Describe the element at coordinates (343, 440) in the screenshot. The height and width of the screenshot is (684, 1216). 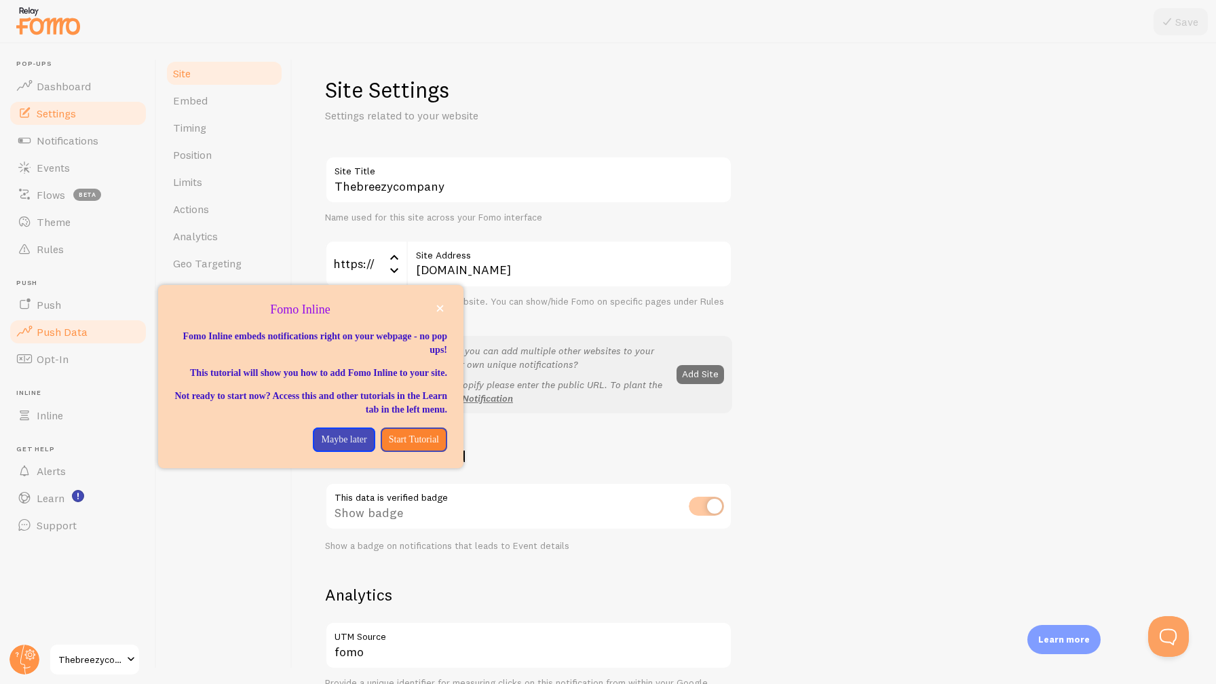
I see `button: Maybe later` at that location.